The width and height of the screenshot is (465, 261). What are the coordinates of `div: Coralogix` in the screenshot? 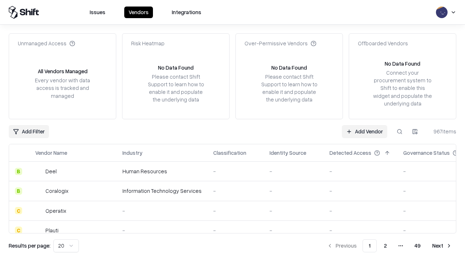 It's located at (57, 191).